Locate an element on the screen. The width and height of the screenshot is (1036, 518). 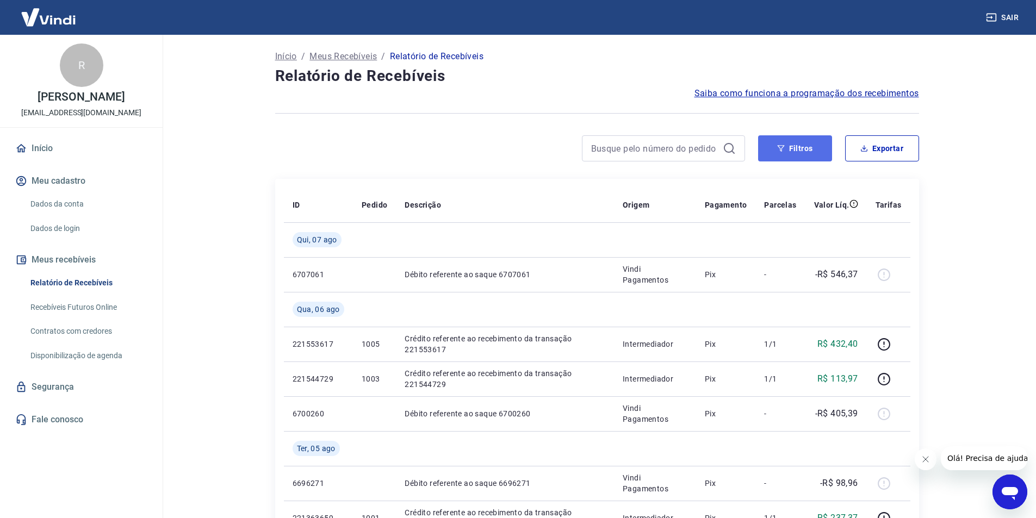
p: Início is located at coordinates (286, 57).